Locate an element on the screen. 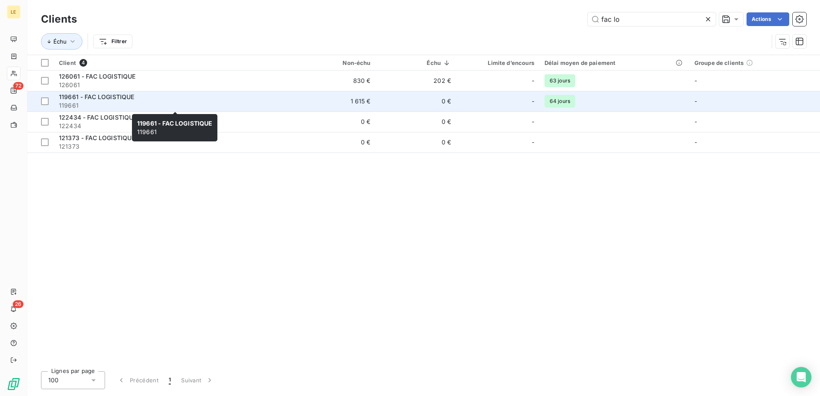 The height and width of the screenshot is (396, 820). span: 122434 - FAC LOGISTIQUE is located at coordinates (98, 117).